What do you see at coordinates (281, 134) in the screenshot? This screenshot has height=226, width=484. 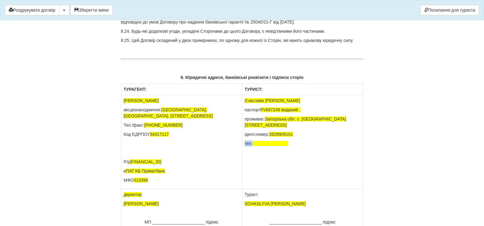 I see `span: 2629909101` at bounding box center [281, 134].